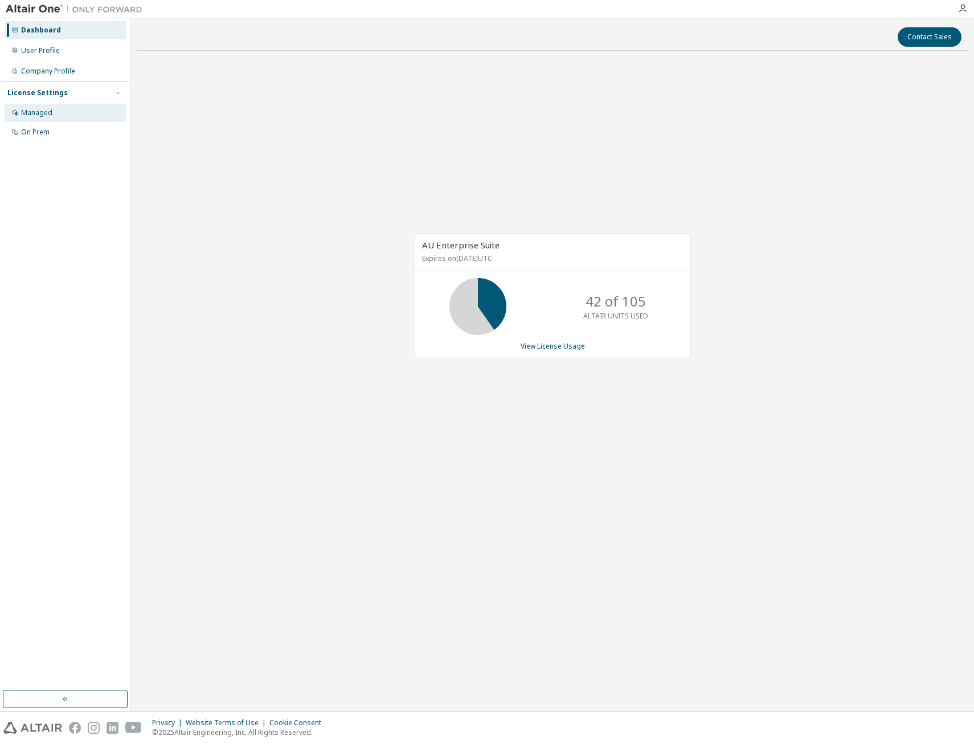 This screenshot has width=974, height=744. What do you see at coordinates (38, 93) in the screenshot?
I see `div: License Settings` at bounding box center [38, 93].